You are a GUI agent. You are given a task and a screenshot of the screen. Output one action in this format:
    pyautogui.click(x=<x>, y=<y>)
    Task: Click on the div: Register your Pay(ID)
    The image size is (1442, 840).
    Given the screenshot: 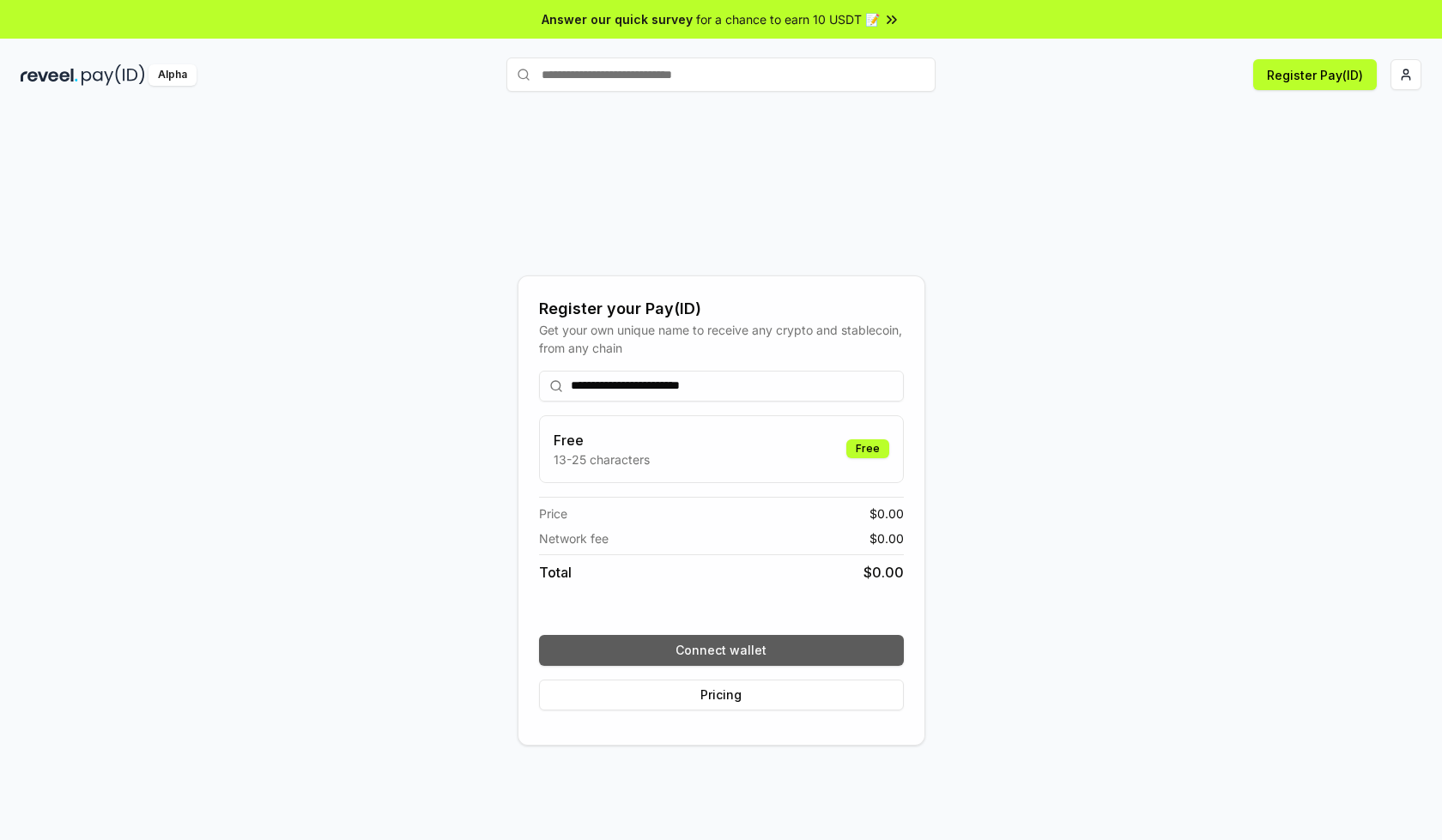 What is the action you would take?
    pyautogui.click(x=721, y=309)
    